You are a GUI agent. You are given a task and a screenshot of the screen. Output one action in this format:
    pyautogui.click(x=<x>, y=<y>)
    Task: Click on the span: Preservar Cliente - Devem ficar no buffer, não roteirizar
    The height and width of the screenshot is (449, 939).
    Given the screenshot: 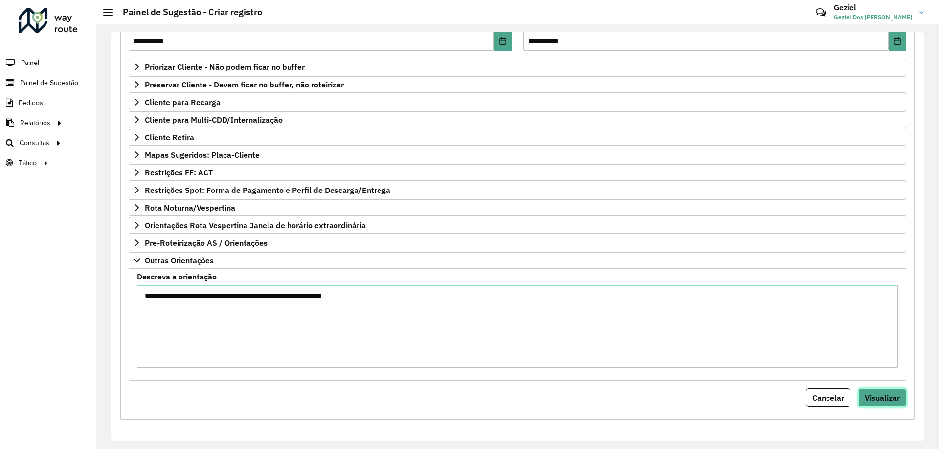 What is the action you would take?
    pyautogui.click(x=244, y=85)
    